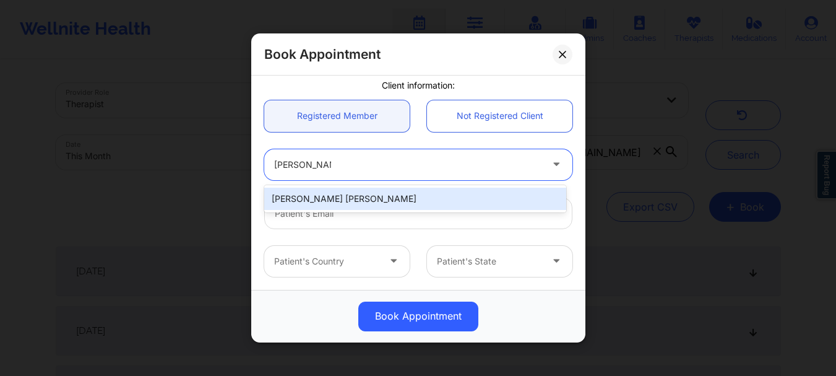 The image size is (836, 376). I want to click on h2: Book Appointment, so click(322, 54).